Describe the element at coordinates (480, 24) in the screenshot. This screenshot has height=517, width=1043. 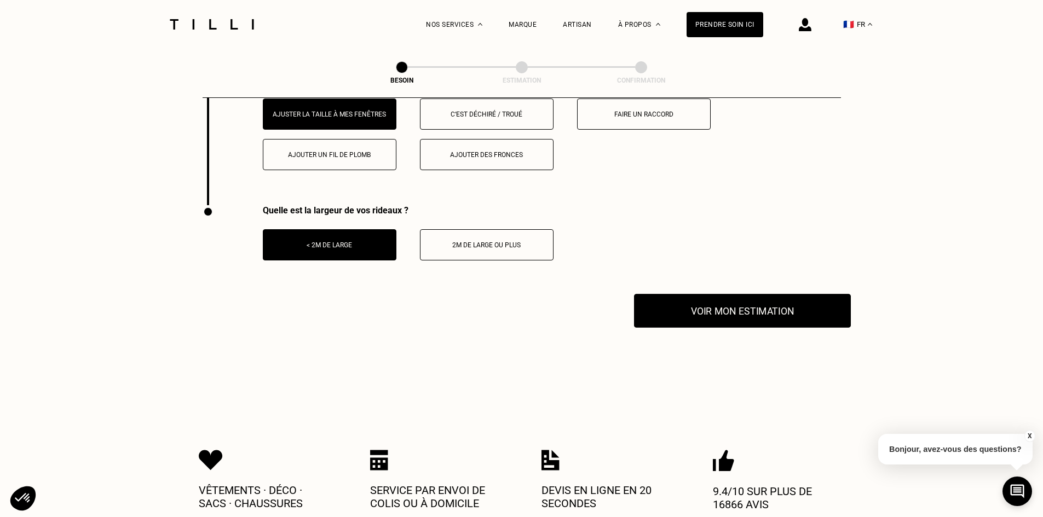
I see `img: Menu déroulant` at that location.